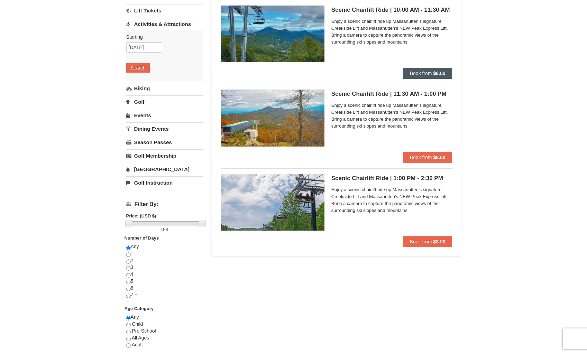  Describe the element at coordinates (392, 179) in the screenshot. I see `h5: Scenic Chairlift Ride | 1:00 PM - 2:30 PM` at that location.